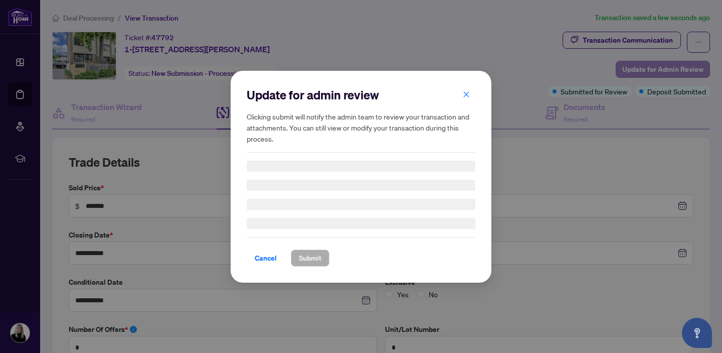 The image size is (722, 353). Describe the element at coordinates (361, 127) in the screenshot. I see `h5: Clicking submit will notify the admin team to review your transaction and attachments. You can st...` at that location.